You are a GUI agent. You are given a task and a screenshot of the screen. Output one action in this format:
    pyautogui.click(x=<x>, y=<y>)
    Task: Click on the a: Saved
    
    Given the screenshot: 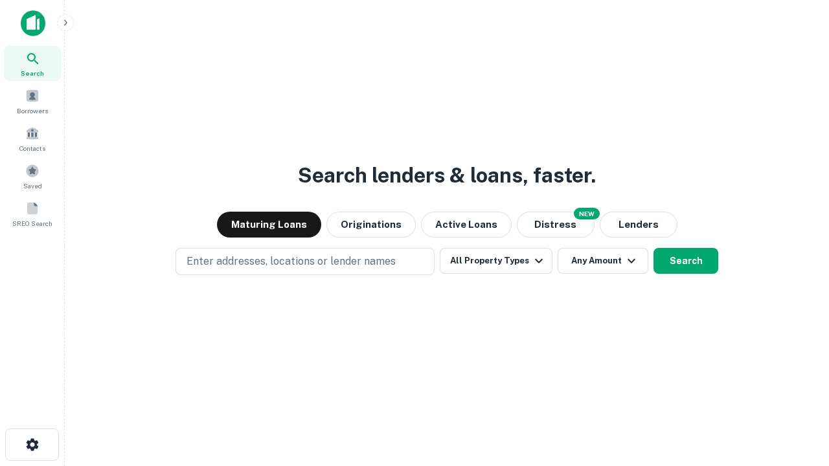 What is the action you would take?
    pyautogui.click(x=32, y=176)
    